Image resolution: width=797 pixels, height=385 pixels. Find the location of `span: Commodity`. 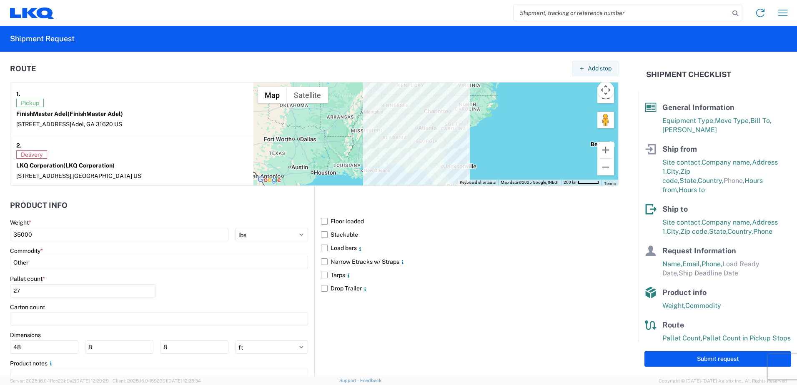

span: Commodity is located at coordinates (703, 305).